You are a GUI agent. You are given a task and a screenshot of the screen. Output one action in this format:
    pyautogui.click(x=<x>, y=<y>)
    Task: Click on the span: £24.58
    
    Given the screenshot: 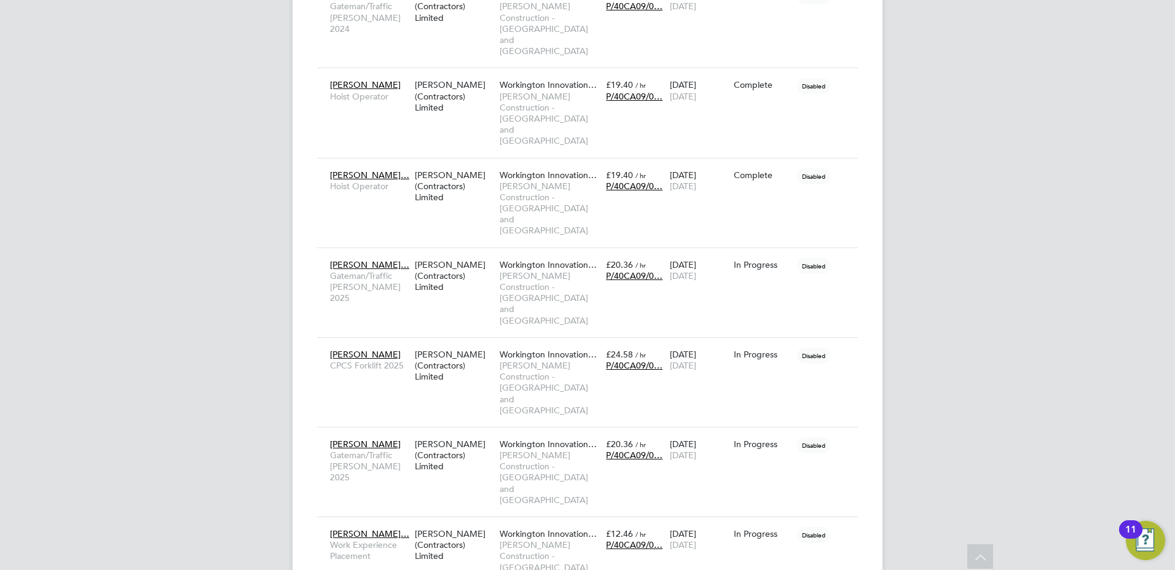 What is the action you would take?
    pyautogui.click(x=620, y=355)
    